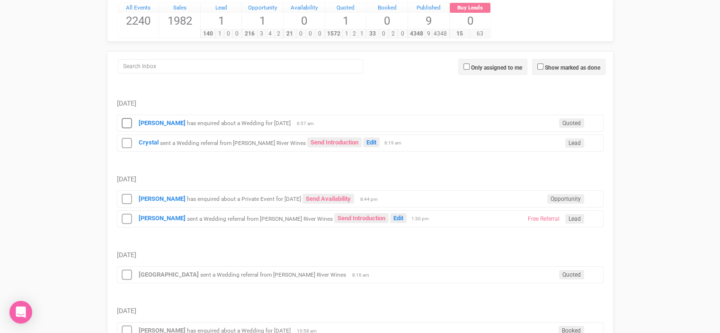 Image resolution: width=720 pixels, height=333 pixels. Describe the element at coordinates (138, 8) in the screenshot. I see `a: All Events` at that location.